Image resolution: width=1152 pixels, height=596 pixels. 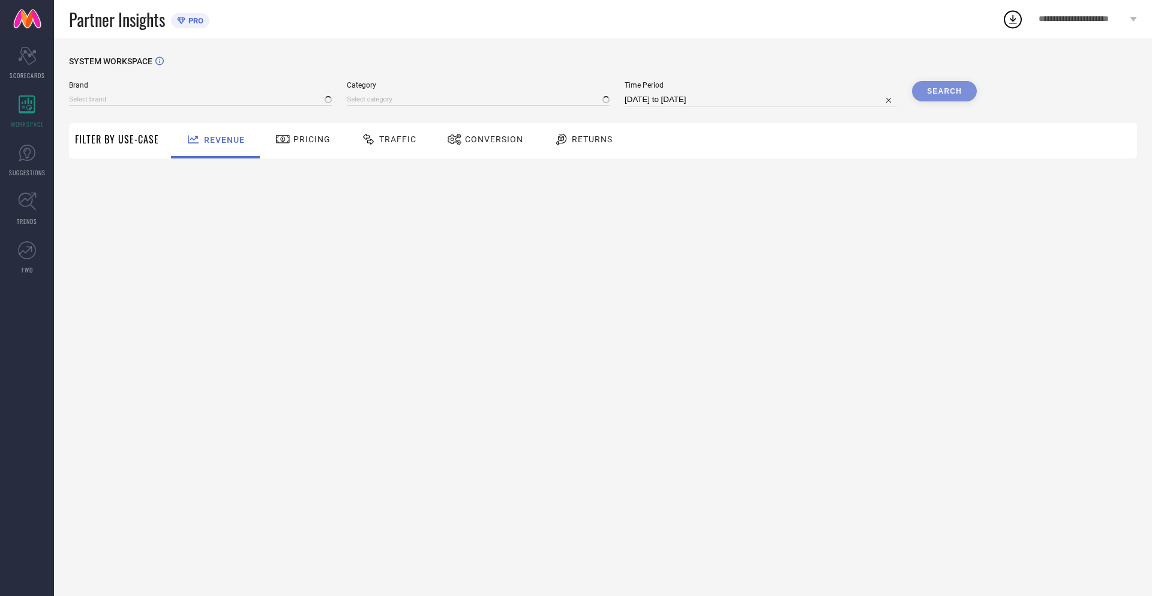 I want to click on span: TRENDS, so click(x=27, y=221).